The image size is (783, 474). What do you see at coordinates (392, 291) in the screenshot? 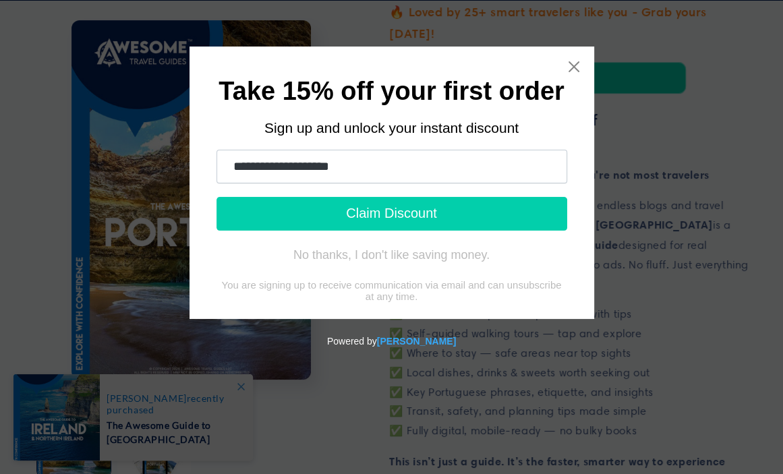
I see `div: You are signing up to receive communication via email and can unsubscribe at any time.` at bounding box center [392, 291].